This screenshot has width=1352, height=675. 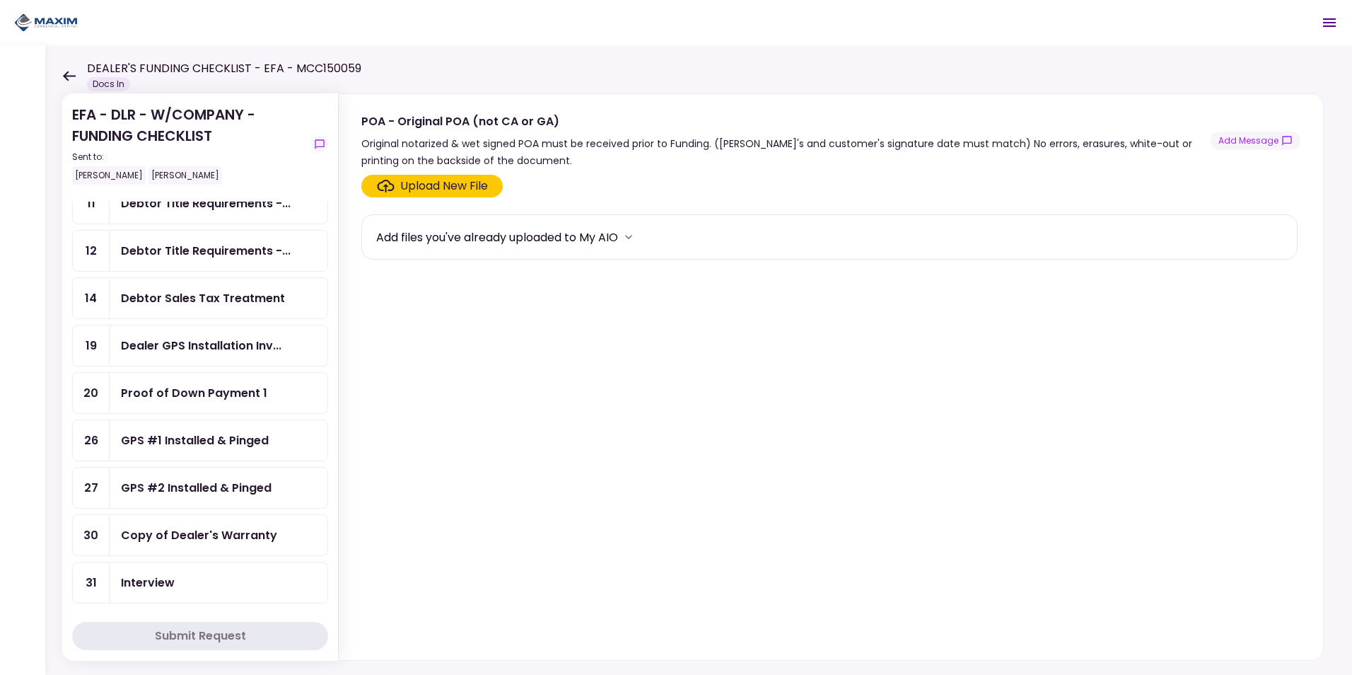 I want to click on img: Partner icon, so click(x=46, y=23).